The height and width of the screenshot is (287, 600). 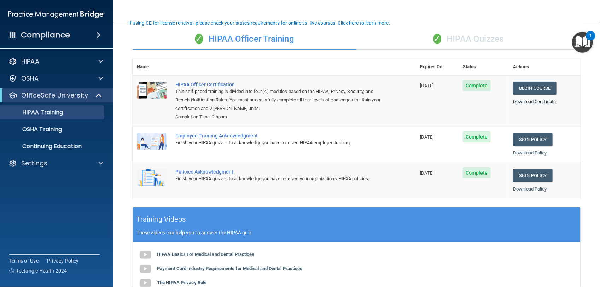 What do you see at coordinates (24, 261) in the screenshot?
I see `a: Terms of Use` at bounding box center [24, 261].